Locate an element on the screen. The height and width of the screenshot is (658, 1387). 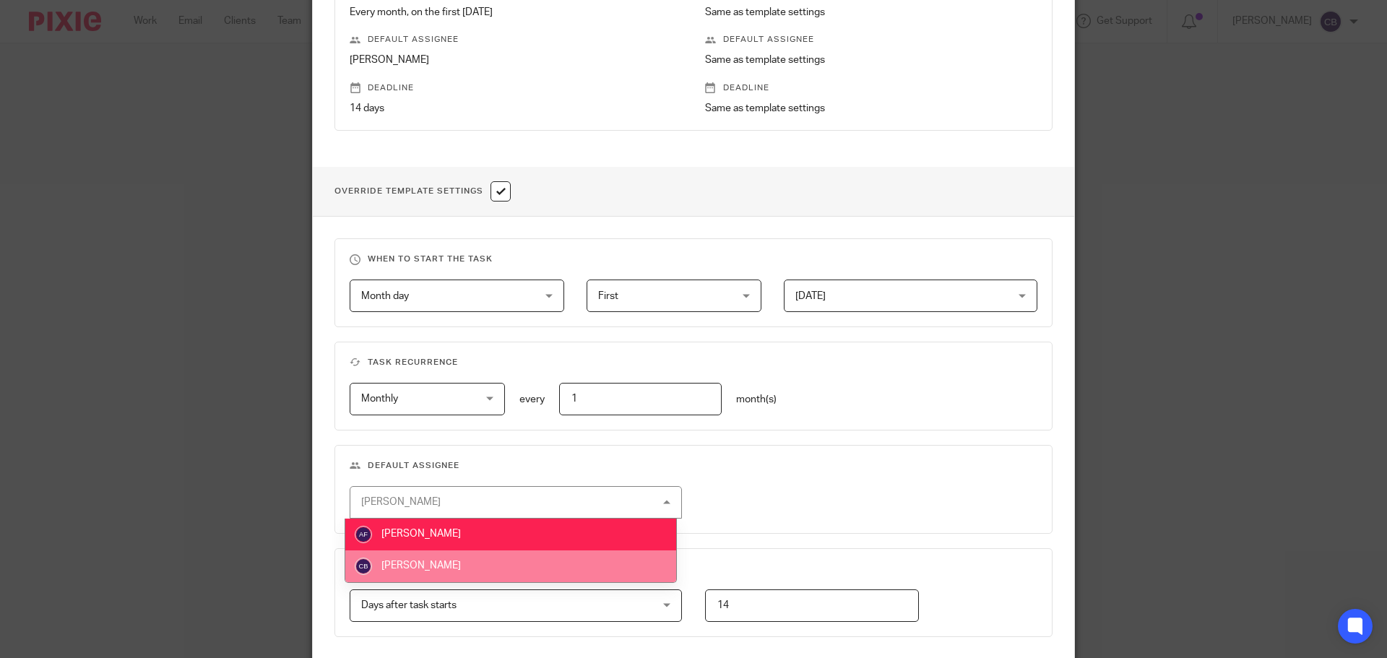
h3: Default assignee is located at coordinates (694, 466).